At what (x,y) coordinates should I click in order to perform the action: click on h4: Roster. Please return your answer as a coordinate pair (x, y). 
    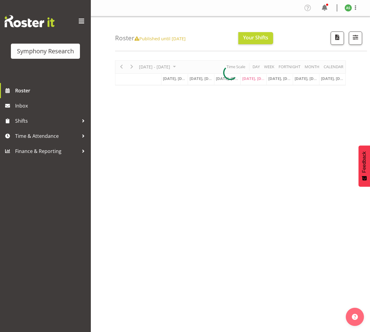
    Looking at the image, I should click on (150, 38).